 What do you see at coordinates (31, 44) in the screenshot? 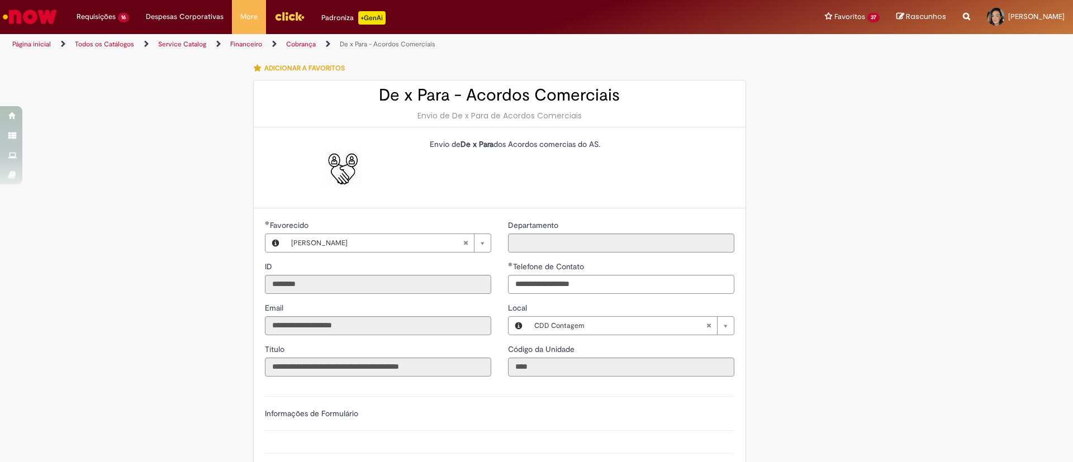
I see `a: Página inicial` at bounding box center [31, 44].